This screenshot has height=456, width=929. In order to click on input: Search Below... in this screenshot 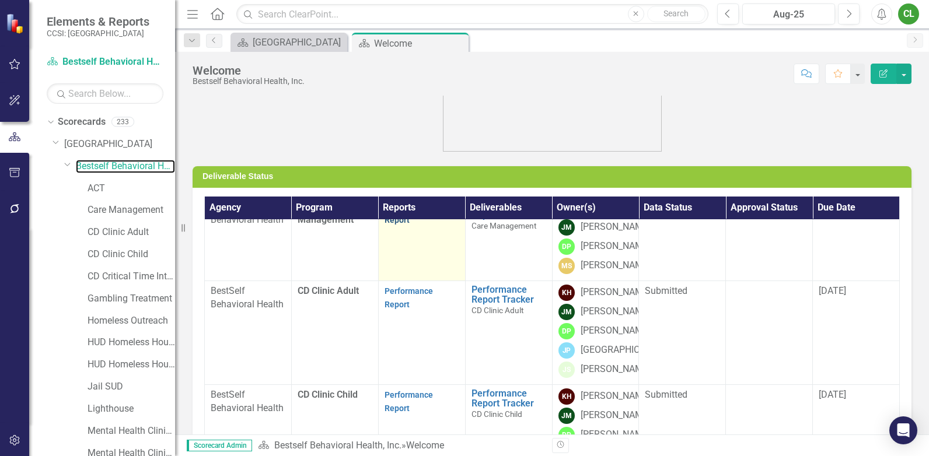, I will do `click(105, 93)`.